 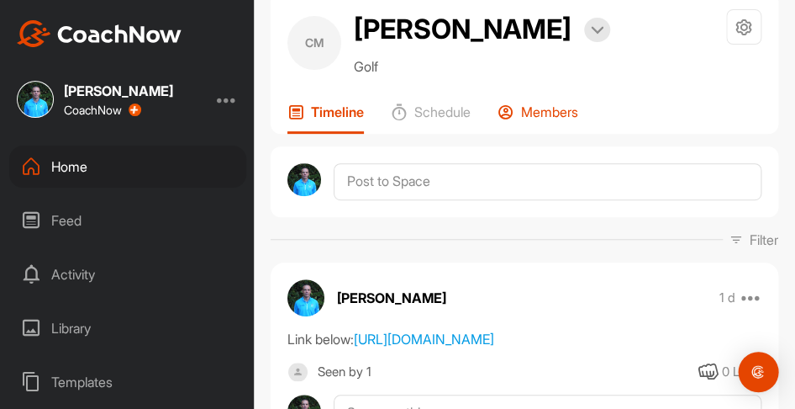 I want to click on div: CM, so click(x=314, y=43).